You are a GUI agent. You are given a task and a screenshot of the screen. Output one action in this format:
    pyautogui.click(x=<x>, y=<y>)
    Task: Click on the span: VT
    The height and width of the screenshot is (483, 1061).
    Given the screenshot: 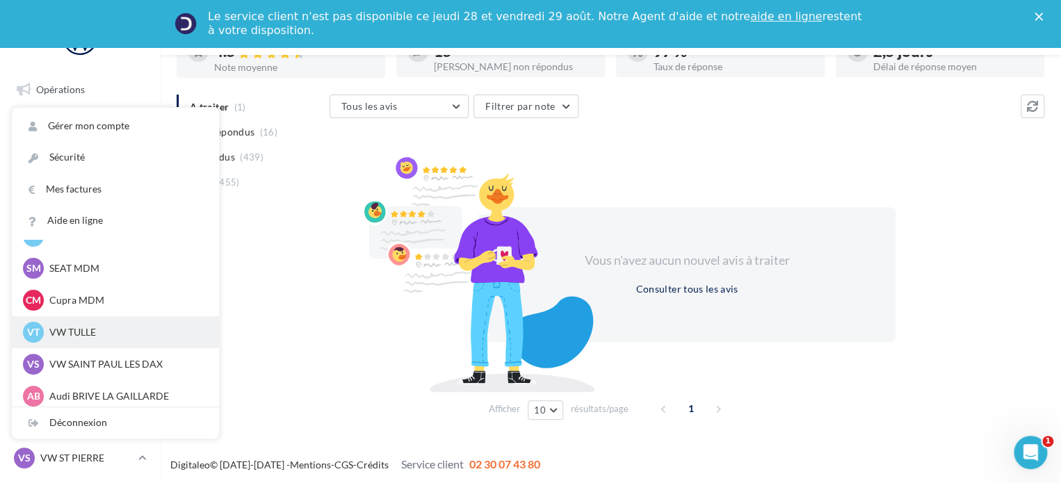 What is the action you would take?
    pyautogui.click(x=33, y=332)
    